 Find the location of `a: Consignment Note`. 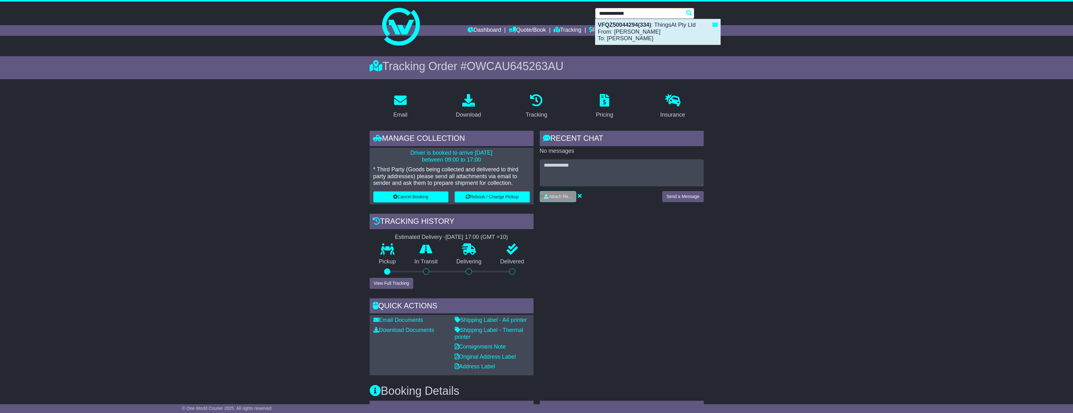

a: Consignment Note is located at coordinates (480, 346).